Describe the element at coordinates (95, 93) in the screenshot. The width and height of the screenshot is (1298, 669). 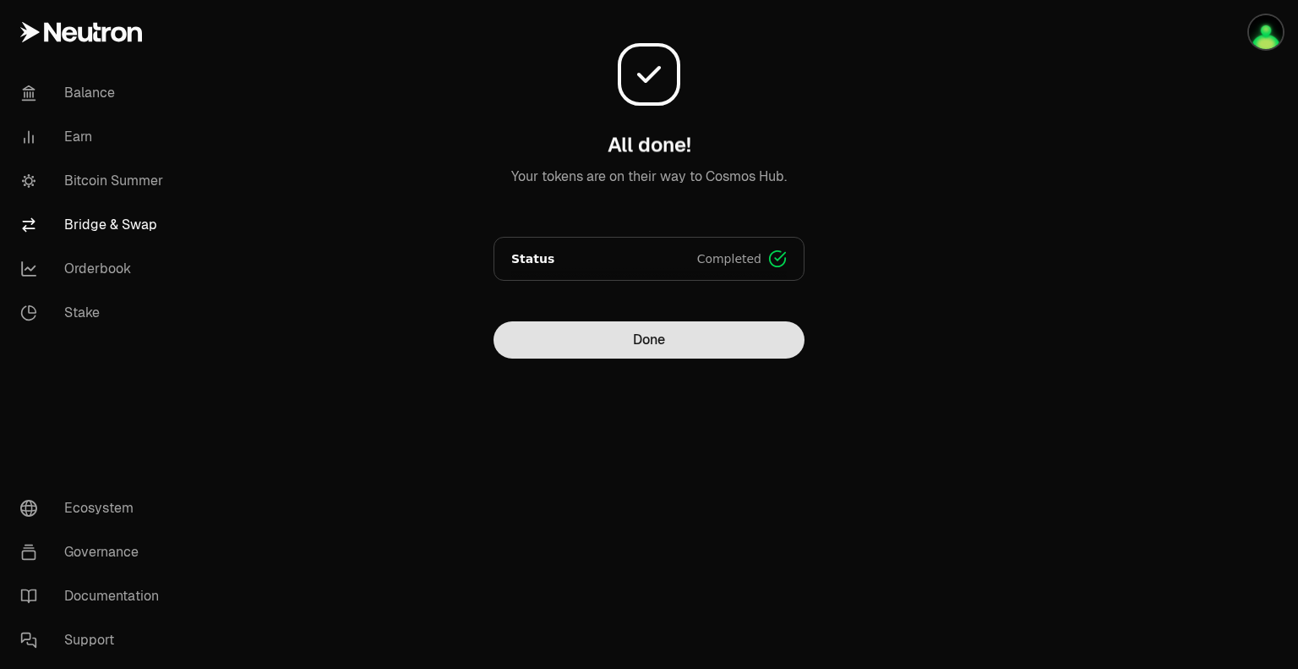
I see `a: Balance` at that location.